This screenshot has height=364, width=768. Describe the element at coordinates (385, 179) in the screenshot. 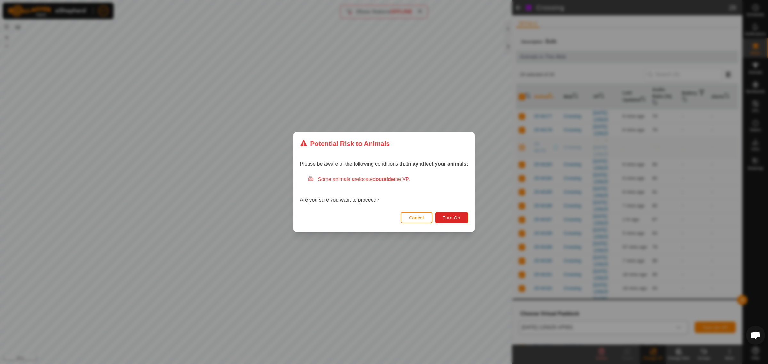

I see `strong: outside` at that location.